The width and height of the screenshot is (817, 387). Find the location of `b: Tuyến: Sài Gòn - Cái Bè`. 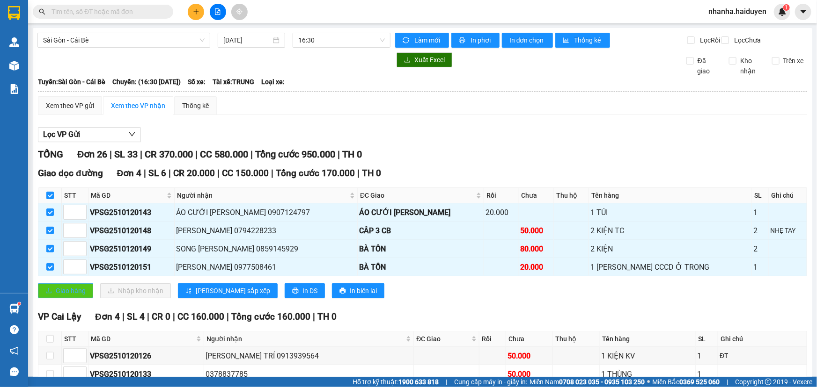

b: Tuyến: Sài Gòn - Cái Bè is located at coordinates (72, 82).